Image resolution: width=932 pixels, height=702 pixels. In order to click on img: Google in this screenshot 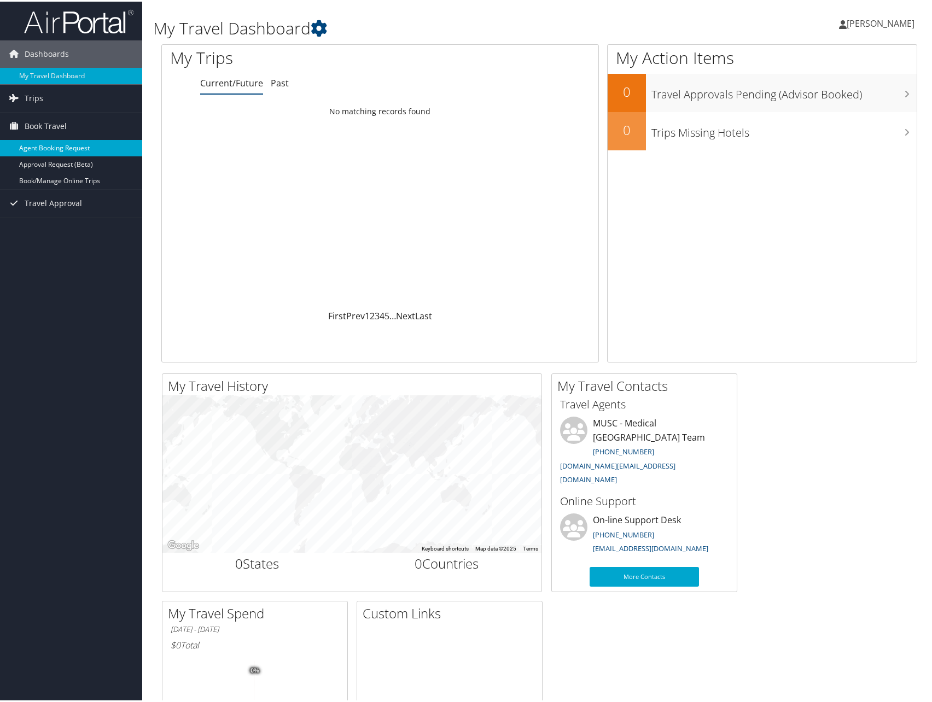, I will do `click(183, 544)`.